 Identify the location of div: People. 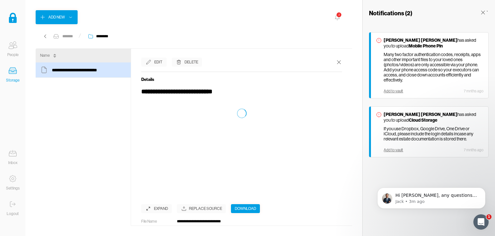
(13, 55).